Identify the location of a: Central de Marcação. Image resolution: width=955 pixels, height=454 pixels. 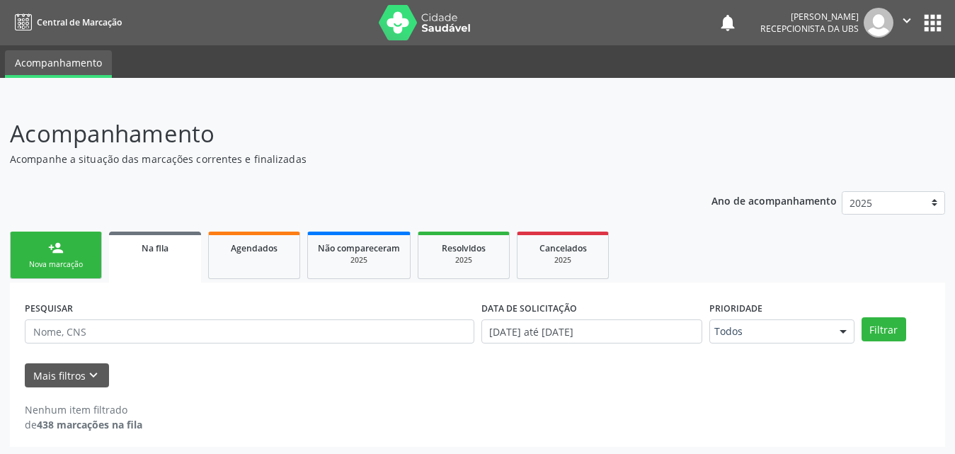
(66, 22).